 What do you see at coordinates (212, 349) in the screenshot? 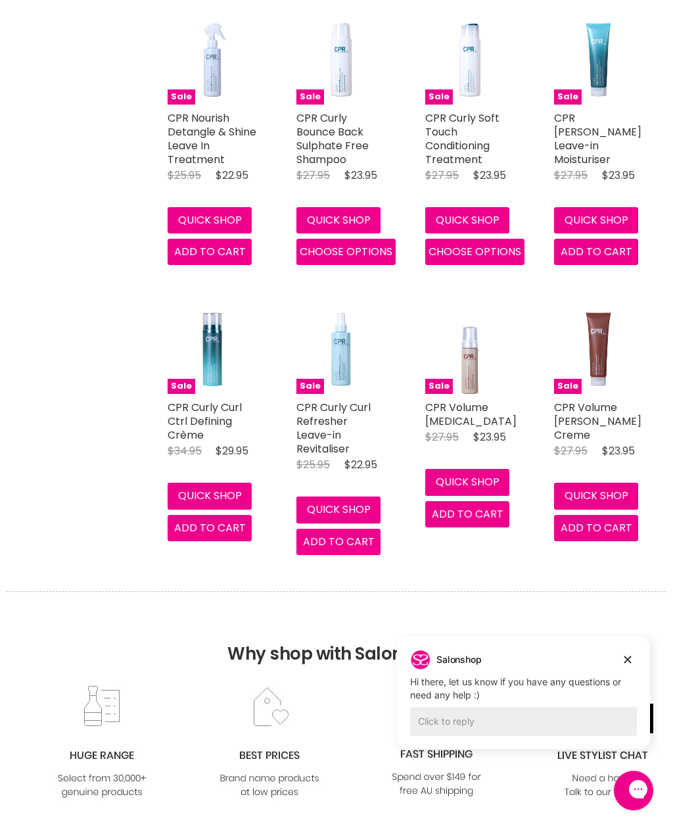
I see `a: CPR Curly Curl Ctrl Defining Crème Sale` at bounding box center [212, 349].